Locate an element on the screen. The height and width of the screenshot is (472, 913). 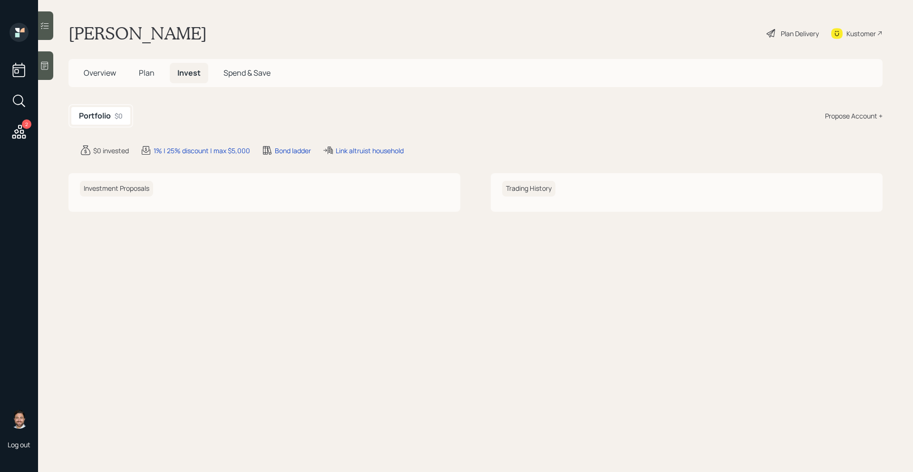
div: Kustomer is located at coordinates (861, 33).